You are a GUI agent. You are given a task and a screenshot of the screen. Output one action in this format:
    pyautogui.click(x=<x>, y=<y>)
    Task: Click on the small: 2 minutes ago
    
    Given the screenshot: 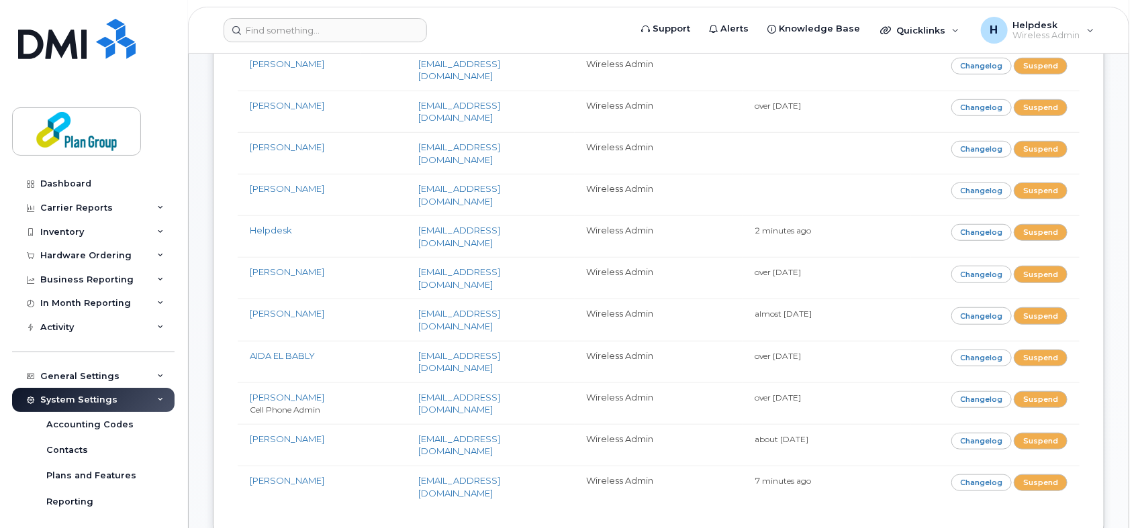 What is the action you would take?
    pyautogui.click(x=783, y=230)
    